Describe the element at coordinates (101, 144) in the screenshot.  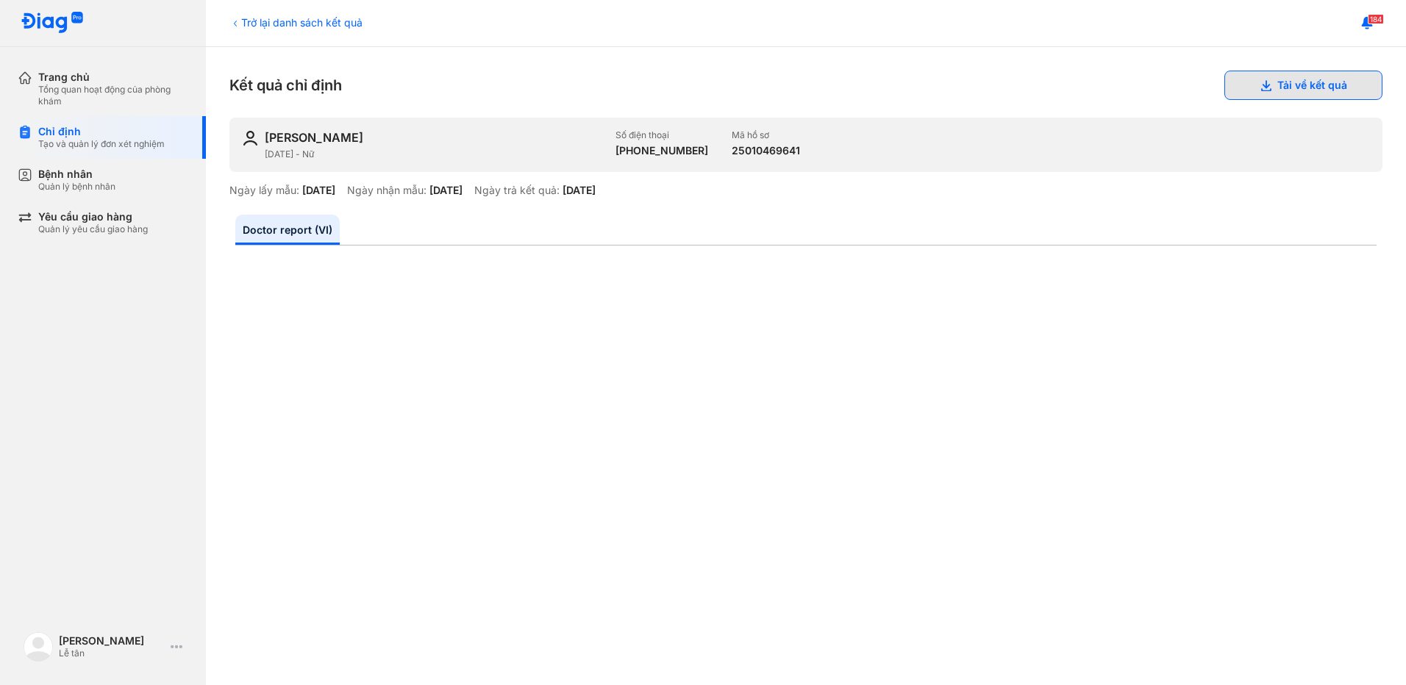
I see `div: Tạo và quản lý đơn xét nghiệm` at that location.